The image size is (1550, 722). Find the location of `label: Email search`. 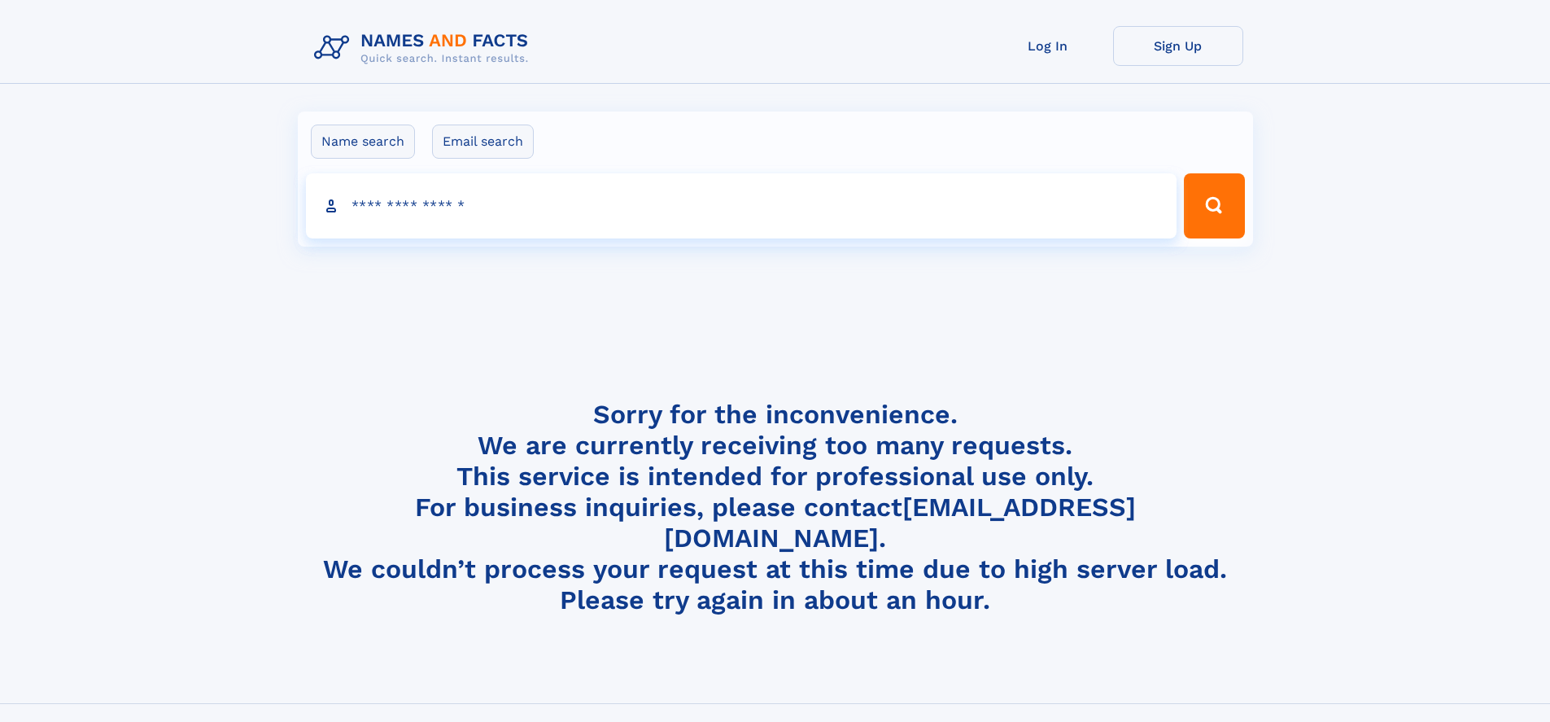

label: Email search is located at coordinates (482, 142).